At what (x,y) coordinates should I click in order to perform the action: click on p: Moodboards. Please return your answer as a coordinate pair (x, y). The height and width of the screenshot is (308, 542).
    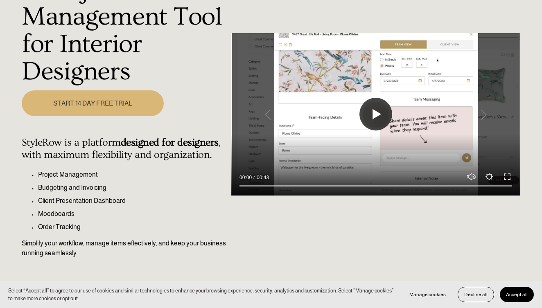
    Looking at the image, I should click on (132, 214).